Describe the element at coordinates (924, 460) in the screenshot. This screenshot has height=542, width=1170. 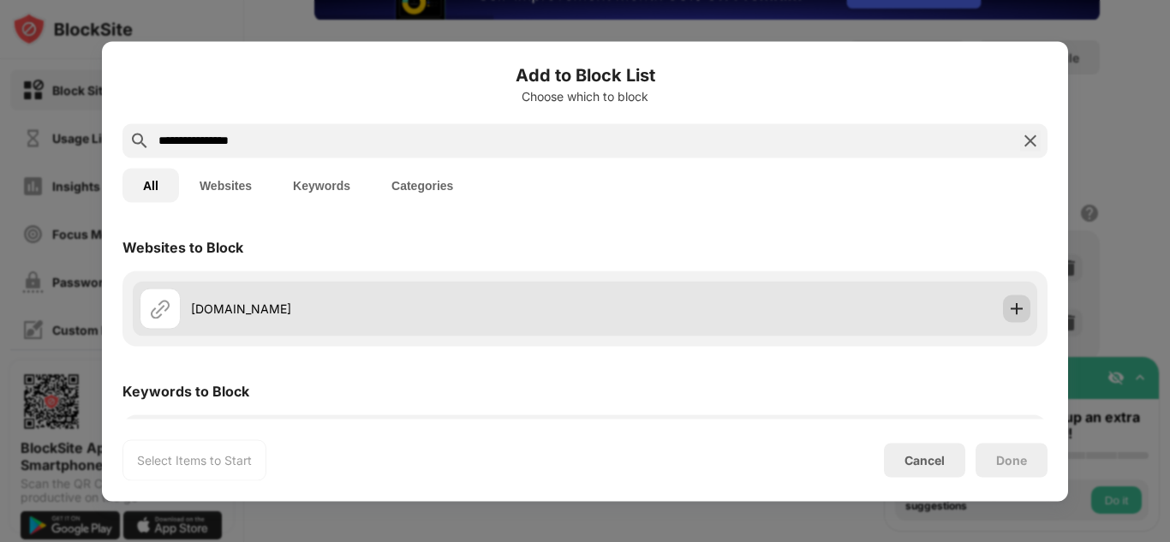
I see `div: Cancel` at that location.